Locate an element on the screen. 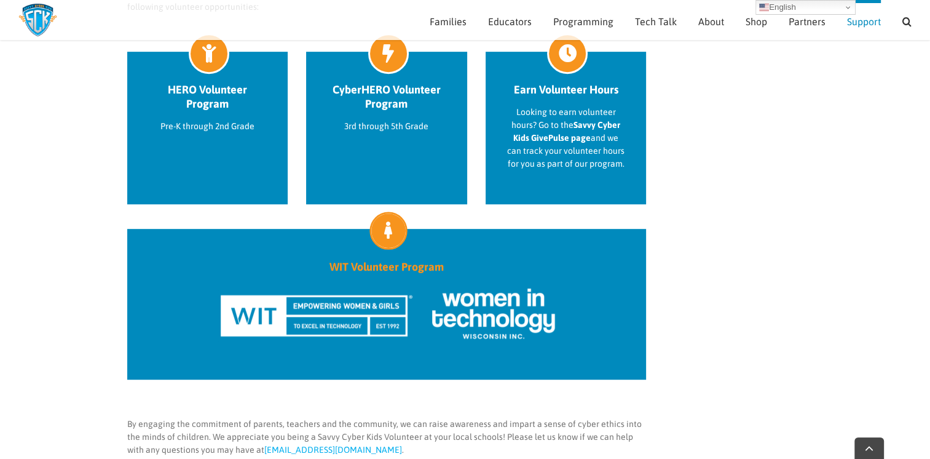 The image size is (930, 459). span: Programming is located at coordinates (583, 22).